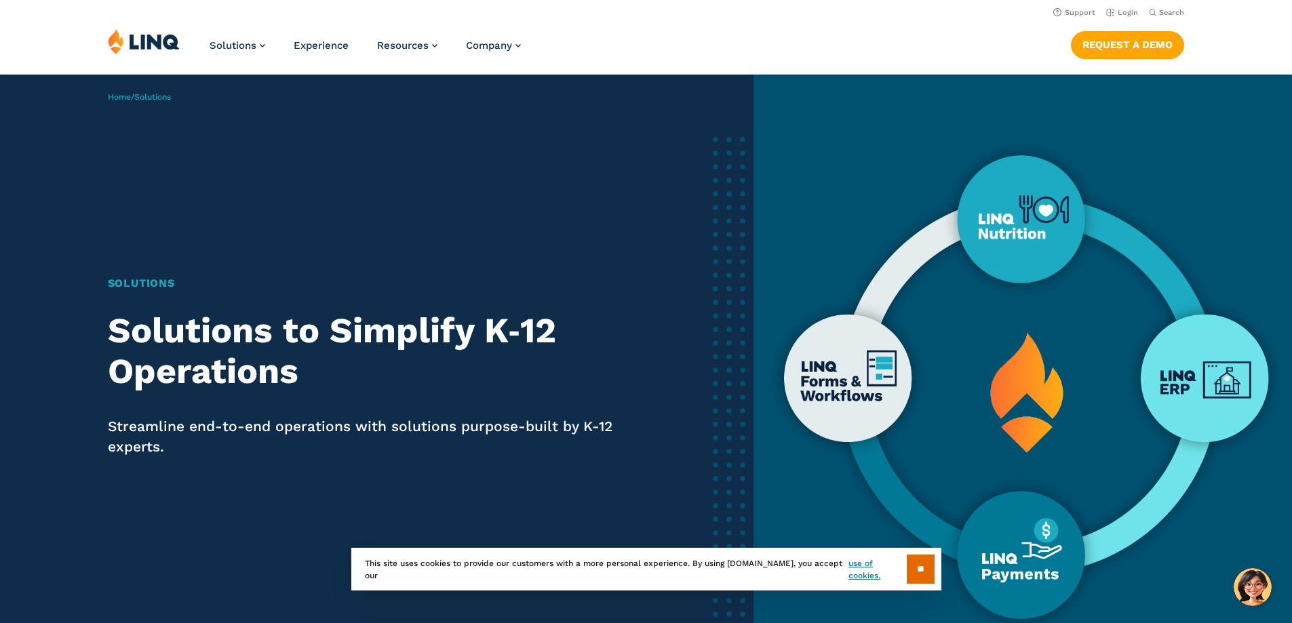 This screenshot has width=1292, height=623. Describe the element at coordinates (493, 45) in the screenshot. I see `a: Company` at that location.